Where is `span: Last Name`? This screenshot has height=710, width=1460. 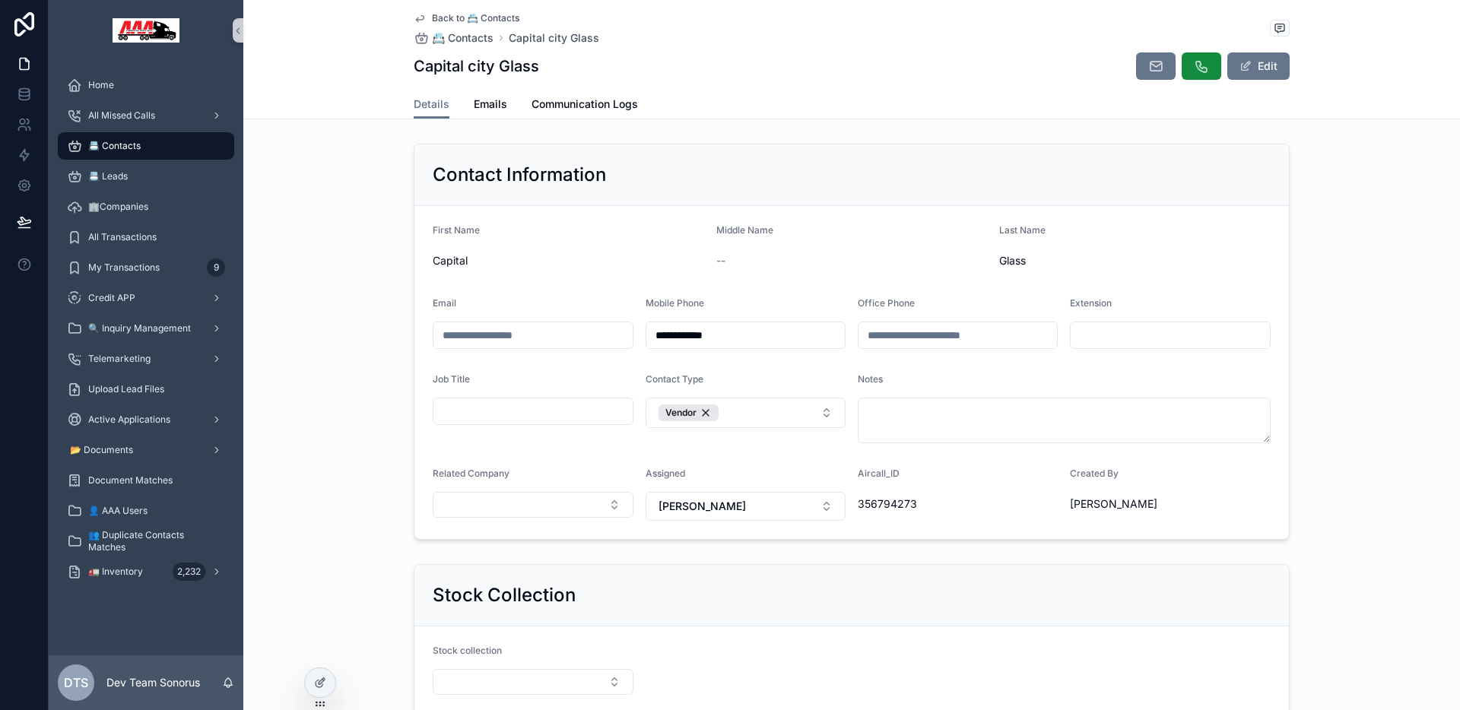 span: Last Name is located at coordinates (1022, 230).